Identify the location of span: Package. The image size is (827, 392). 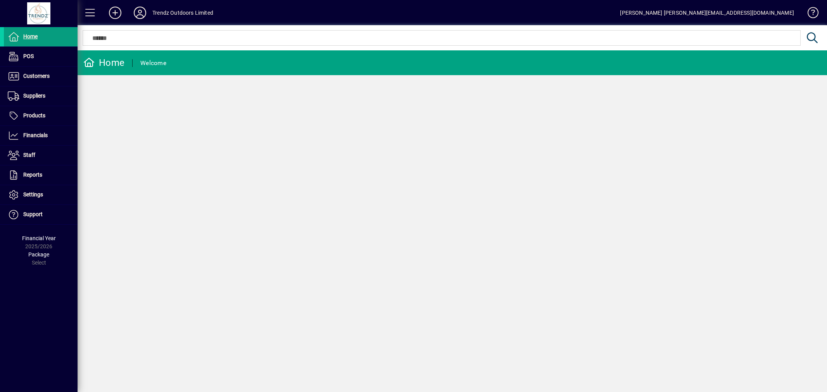
(39, 255).